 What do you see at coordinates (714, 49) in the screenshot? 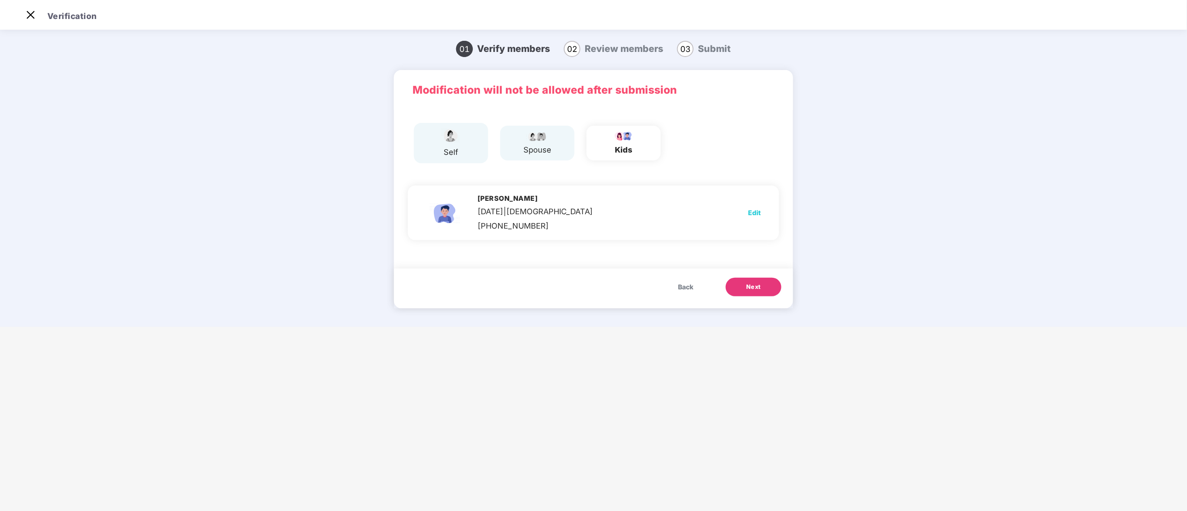
I see `span: Submit` at bounding box center [714, 49].